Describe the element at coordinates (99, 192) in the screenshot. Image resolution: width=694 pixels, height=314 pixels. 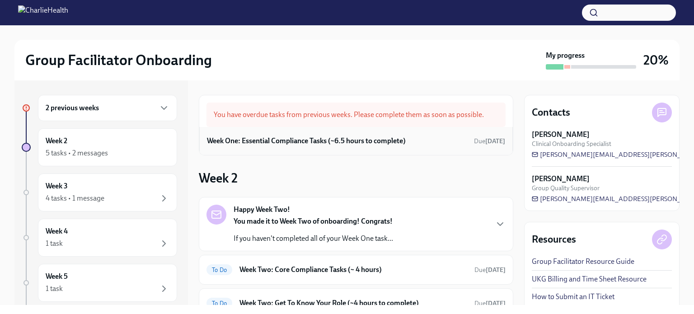
I see `a: Week 34 tasks • 1 message` at that location.